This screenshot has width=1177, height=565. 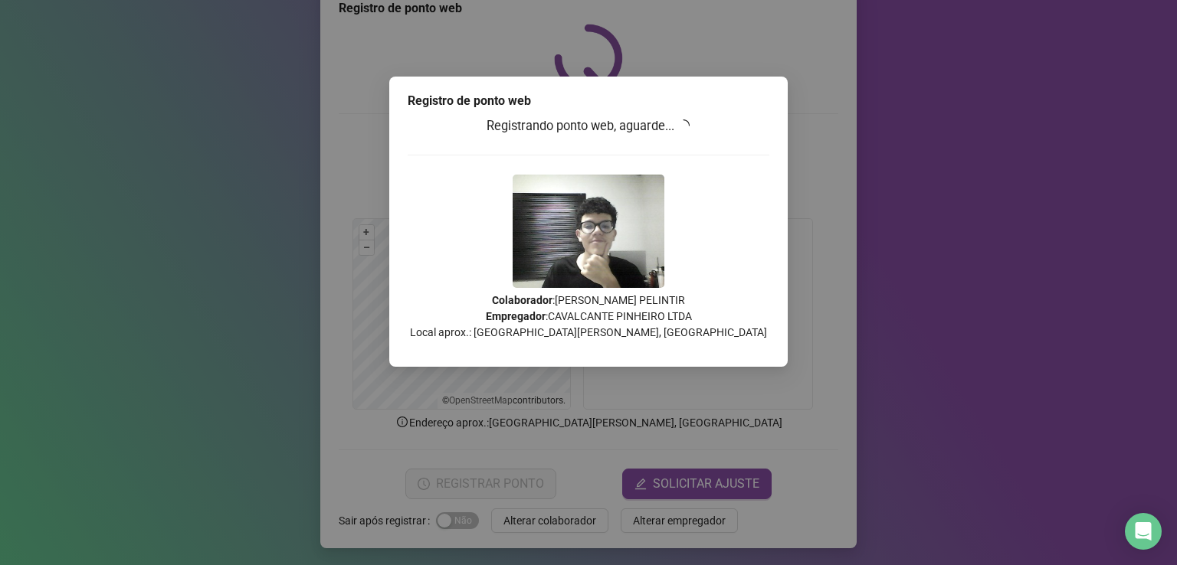 What do you see at coordinates (516, 316) in the screenshot?
I see `strong: Empregador` at bounding box center [516, 316].